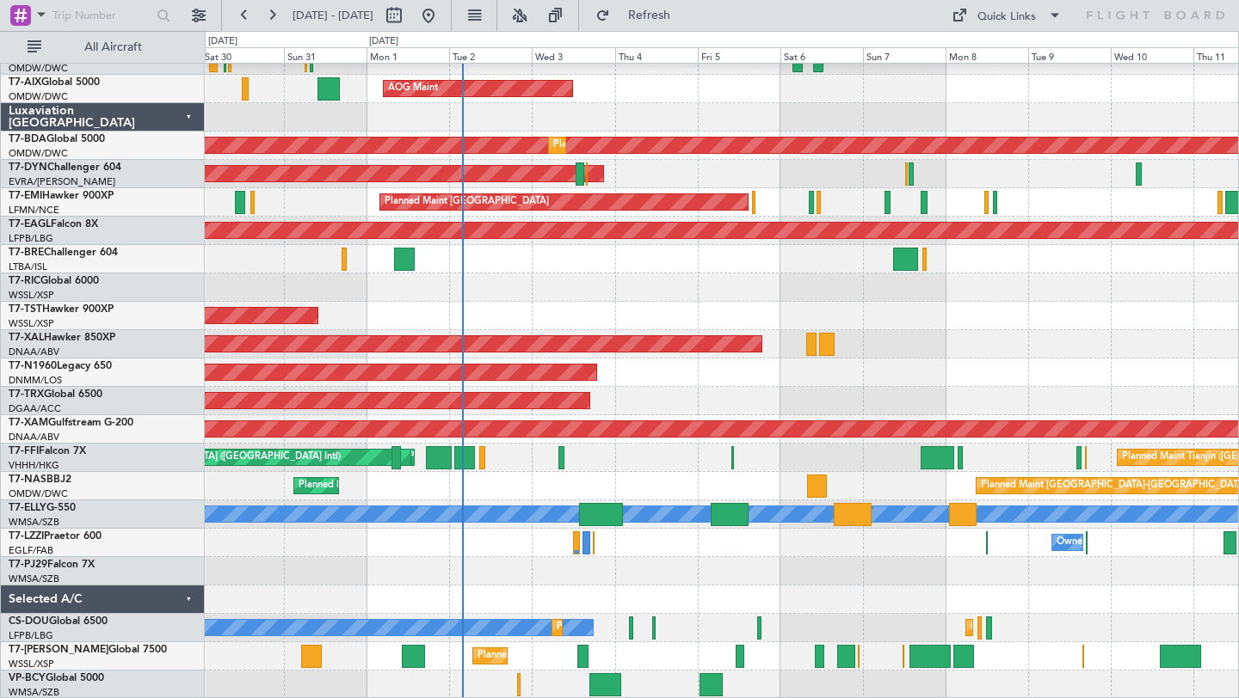  I want to click on a: CS-DOUGlobal 6500, so click(58, 622).